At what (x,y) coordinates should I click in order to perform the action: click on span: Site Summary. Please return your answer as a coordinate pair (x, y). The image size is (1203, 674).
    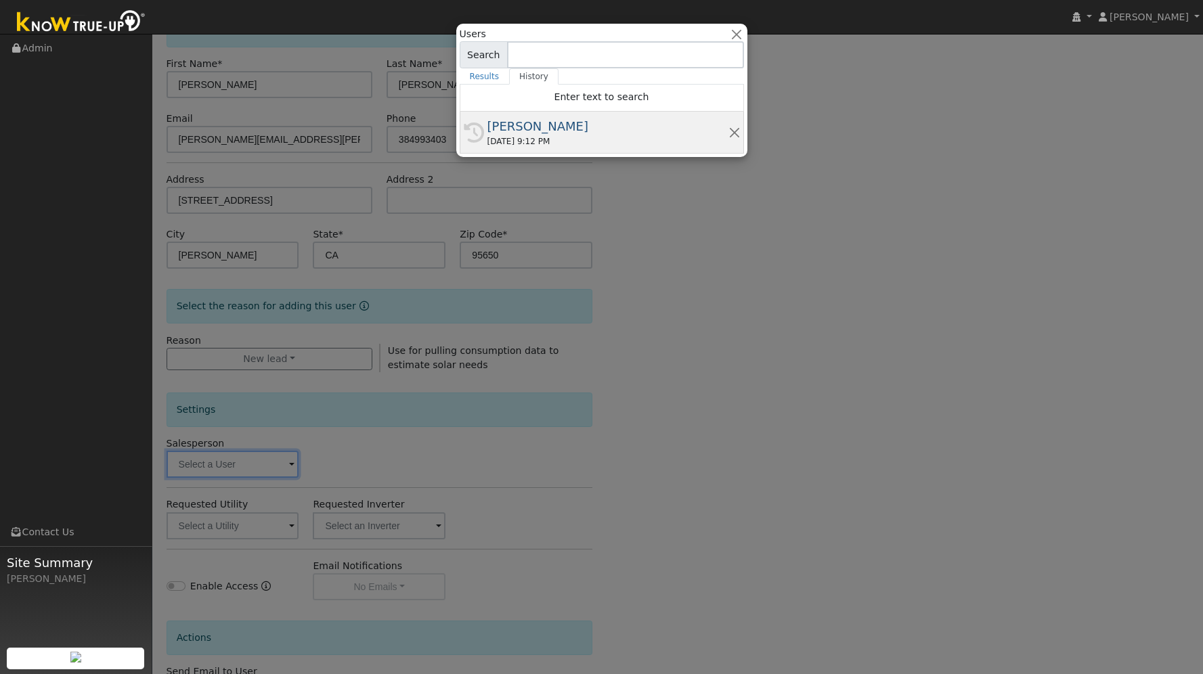
    Looking at the image, I should click on (76, 563).